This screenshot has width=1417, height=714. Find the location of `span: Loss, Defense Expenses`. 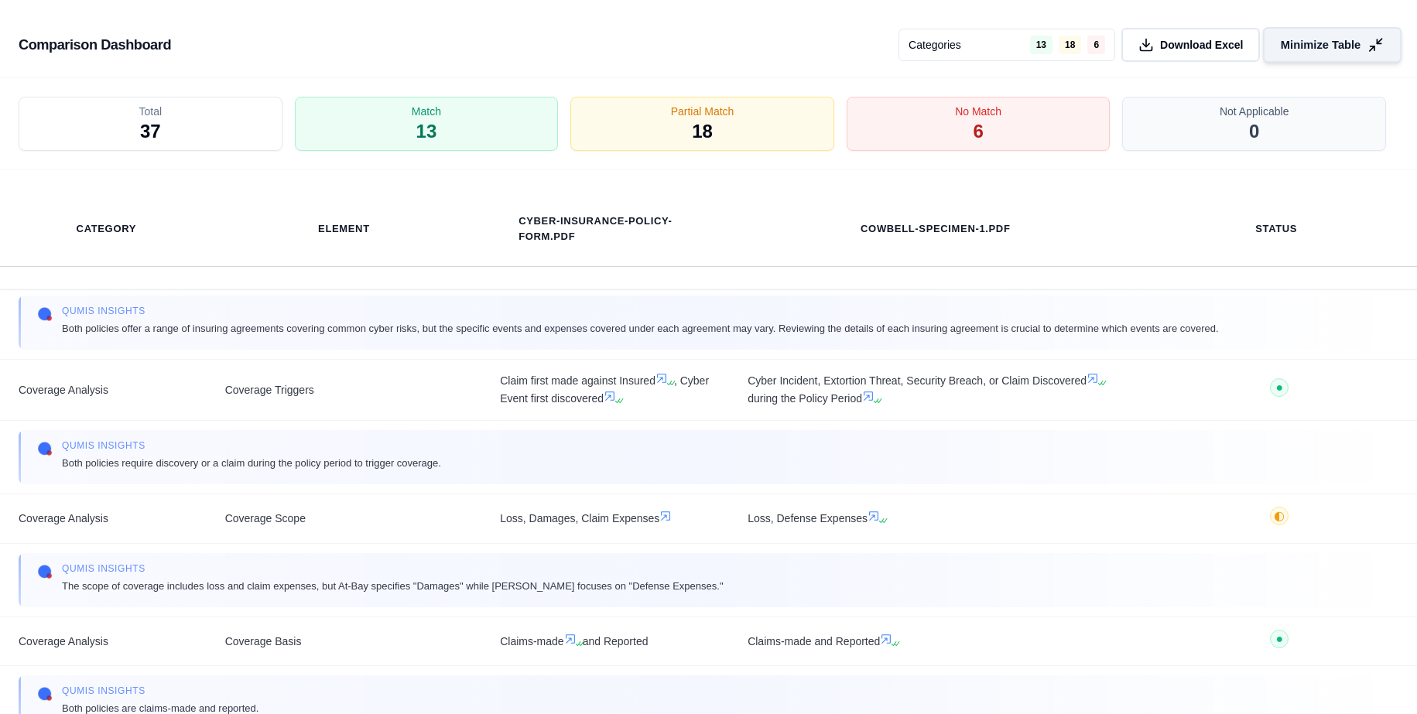

span: Loss, Defense Expenses is located at coordinates (935, 519).